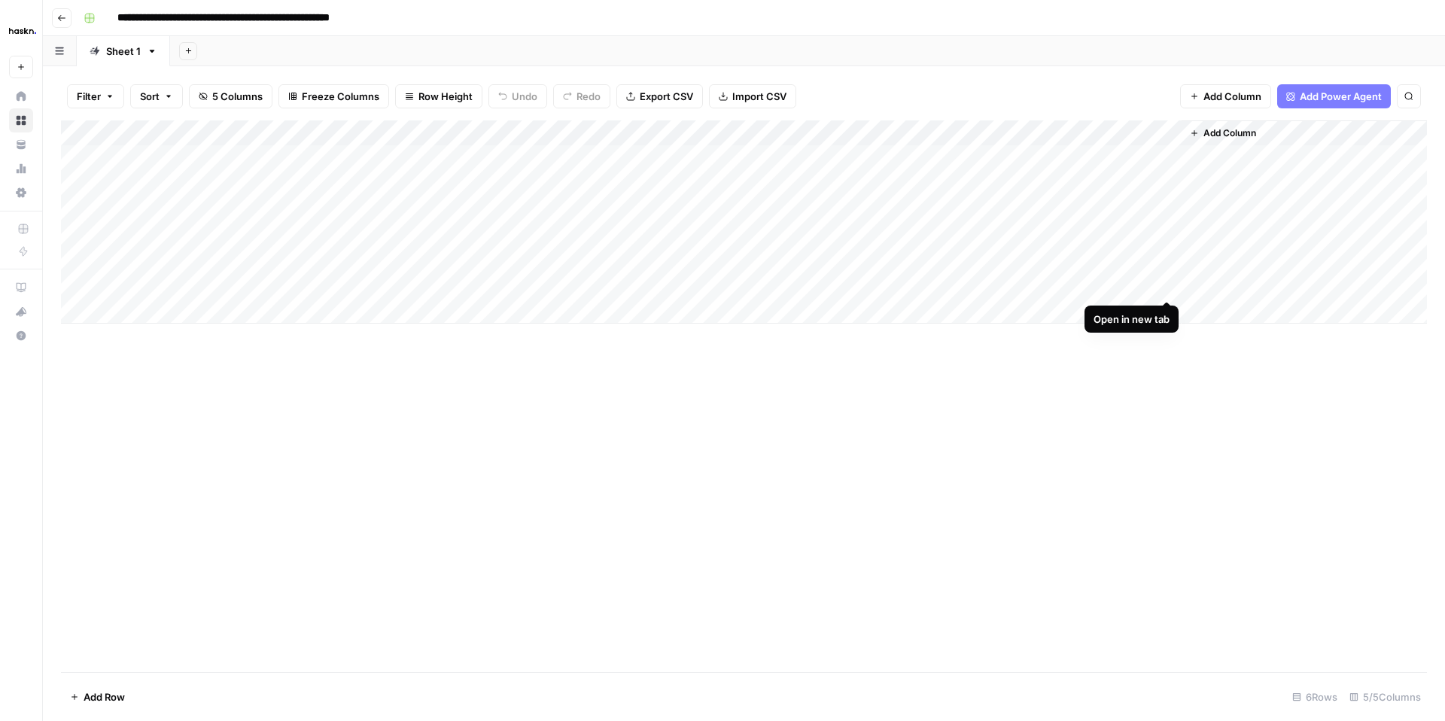 Image resolution: width=1445 pixels, height=721 pixels. I want to click on button: Add Row, so click(97, 697).